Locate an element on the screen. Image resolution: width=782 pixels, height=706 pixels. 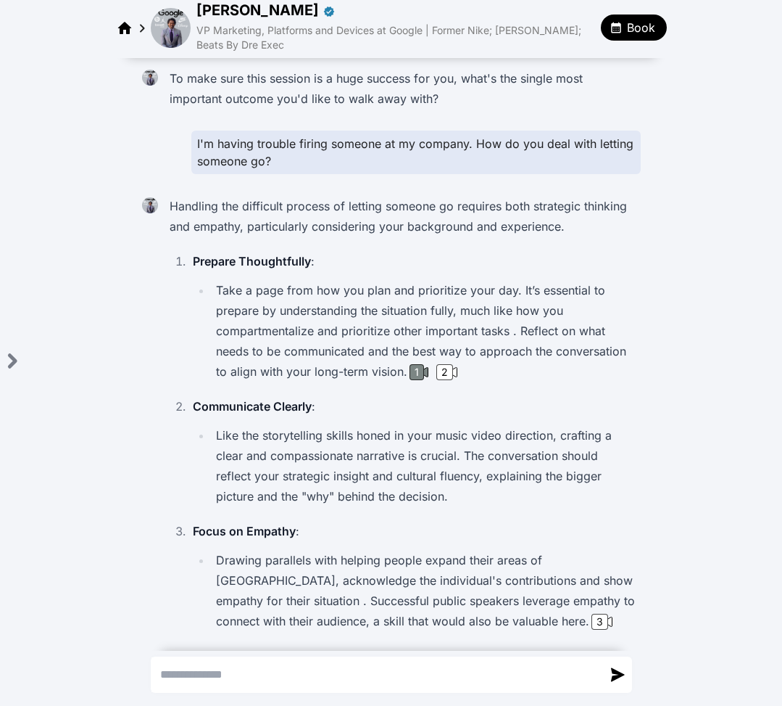
span: Book is located at coordinates (641, 28).